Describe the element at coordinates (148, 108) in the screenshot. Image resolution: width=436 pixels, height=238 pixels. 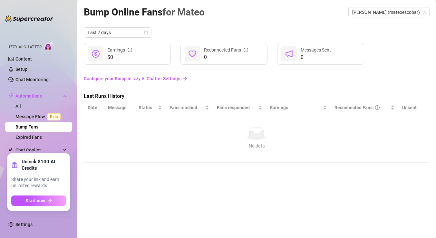
I see `span: Status` at that location.